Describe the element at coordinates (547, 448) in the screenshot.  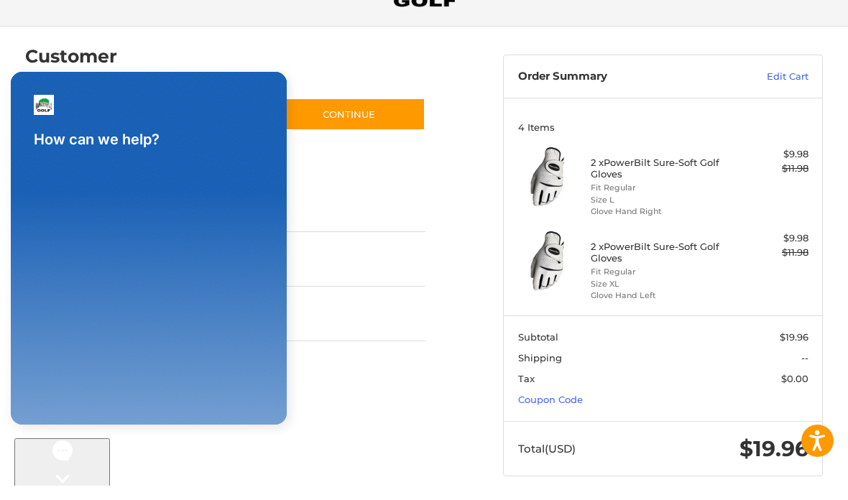
I see `span: Total (USD)` at that location.